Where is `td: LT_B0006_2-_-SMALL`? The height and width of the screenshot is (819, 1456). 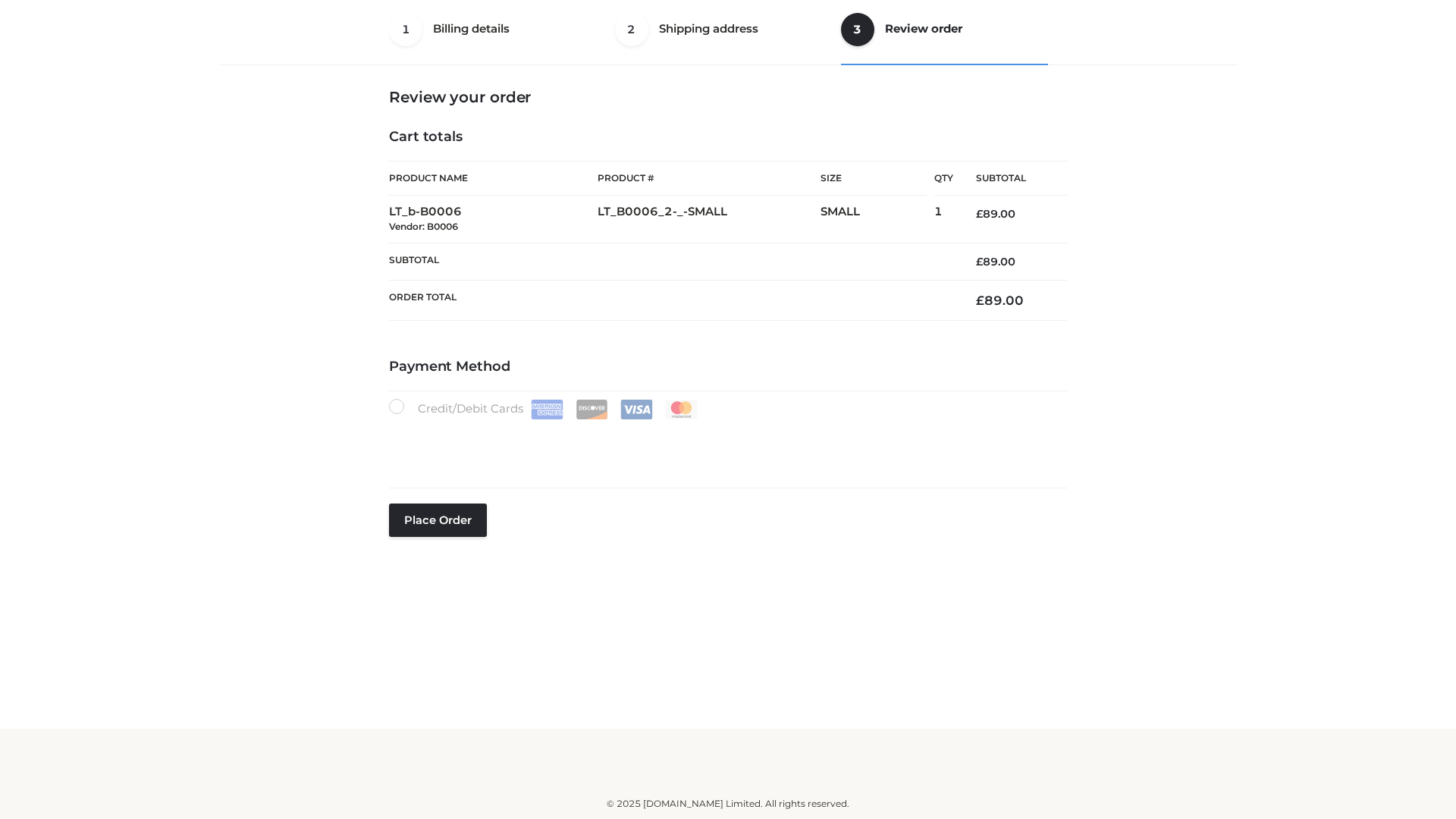
td: LT_B0006_2-_-SMALL is located at coordinates (709, 219).